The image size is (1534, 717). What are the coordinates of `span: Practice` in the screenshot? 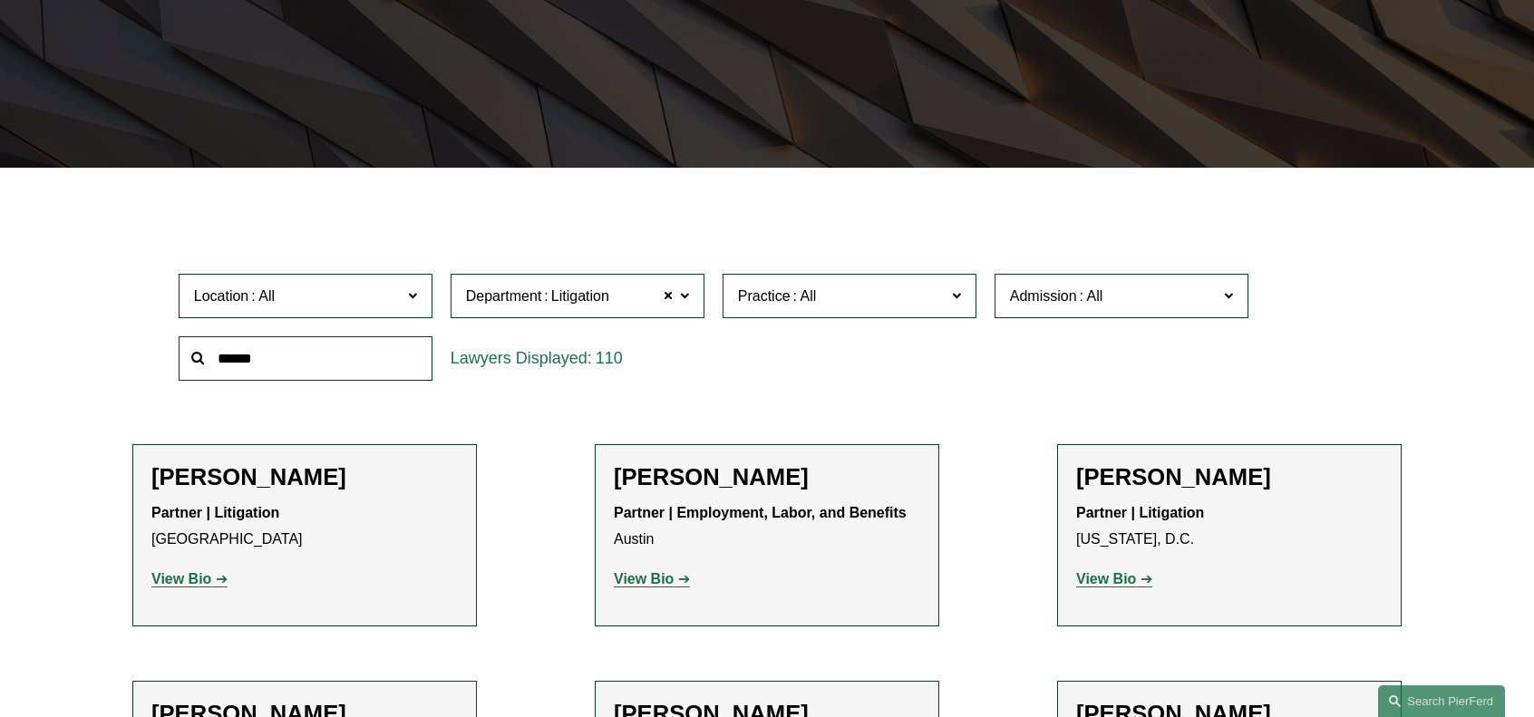 It's located at (764, 296).